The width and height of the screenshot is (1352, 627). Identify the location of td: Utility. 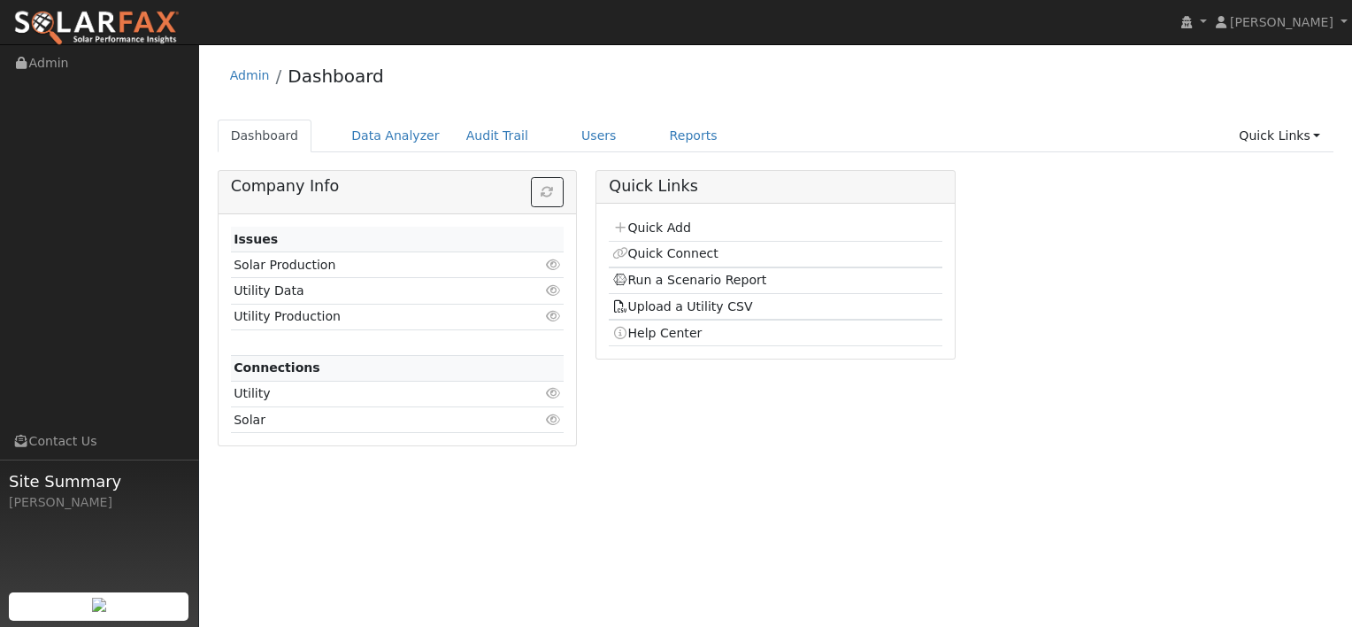
(371, 393).